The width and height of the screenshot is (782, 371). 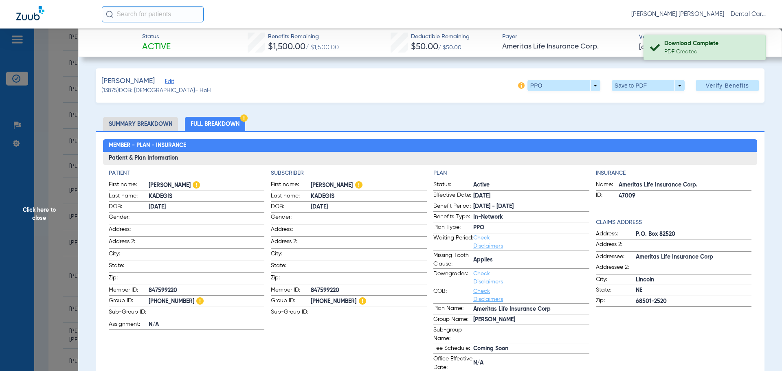 I want to click on span: Effective Date:, so click(x=453, y=196).